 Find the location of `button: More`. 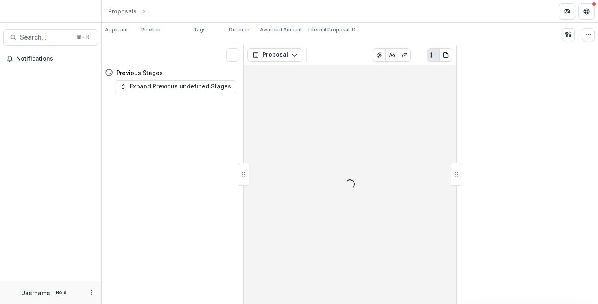

button: More is located at coordinates (92, 292).